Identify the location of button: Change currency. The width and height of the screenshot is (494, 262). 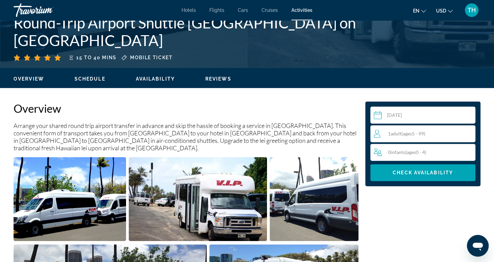
(444, 11).